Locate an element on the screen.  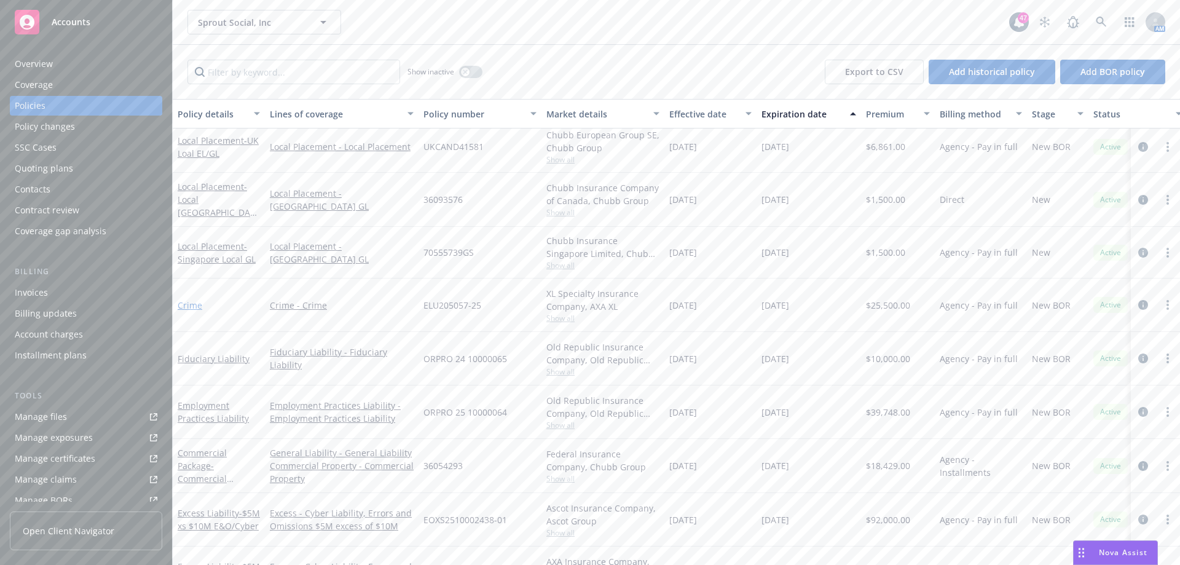
a: Employment Practices Liability - Employment Practices Liability is located at coordinates (342, 412).